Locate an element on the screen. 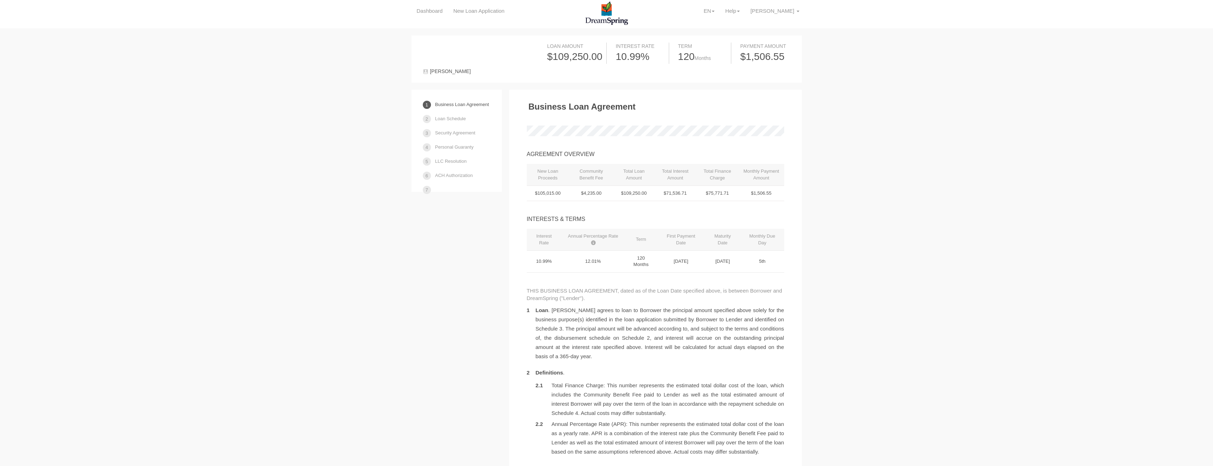 The height and width of the screenshot is (466, 1213). th: First Payment Date is located at coordinates (681, 240).